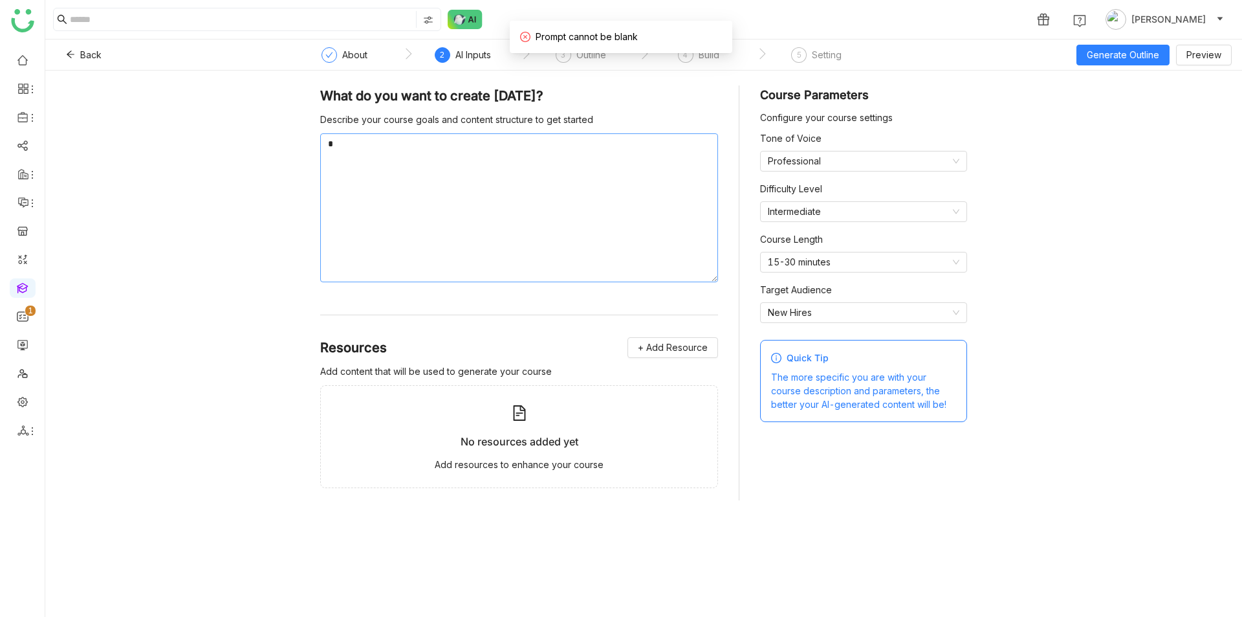 This screenshot has width=1242, height=617. Describe the element at coordinates (30, 311) in the screenshot. I see `p: 1` at that location.